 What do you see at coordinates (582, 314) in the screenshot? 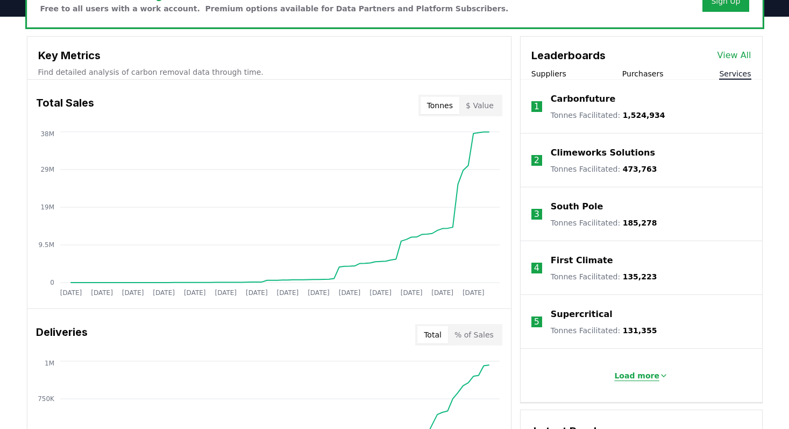
I see `a: Supercritical` at bounding box center [582, 314].